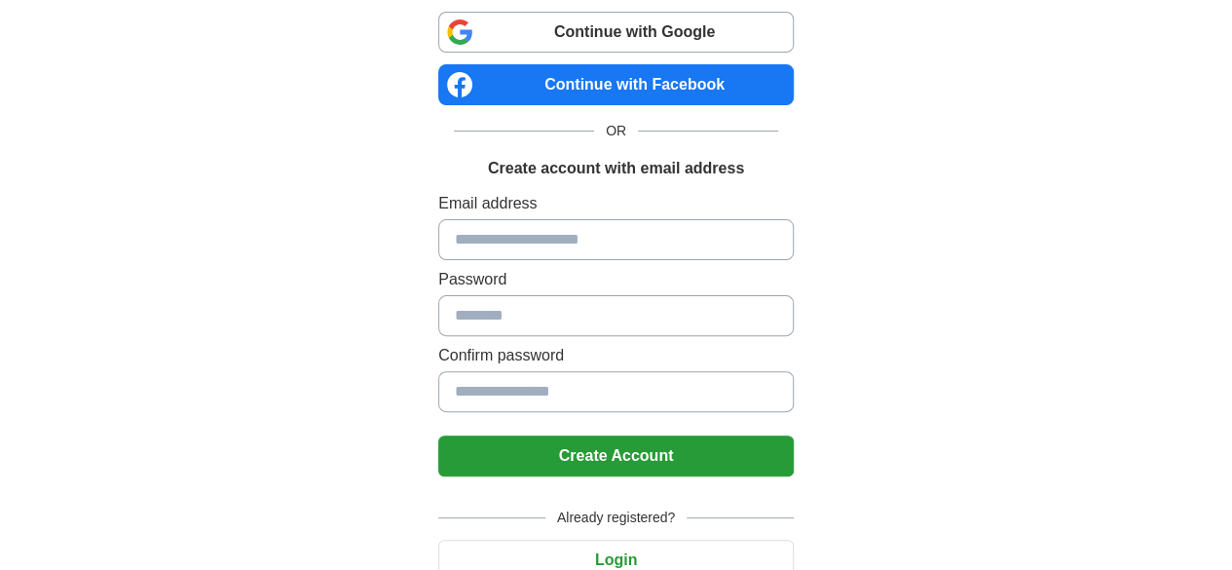 The height and width of the screenshot is (570, 1232). I want to click on a: Continue with Google, so click(615, 32).